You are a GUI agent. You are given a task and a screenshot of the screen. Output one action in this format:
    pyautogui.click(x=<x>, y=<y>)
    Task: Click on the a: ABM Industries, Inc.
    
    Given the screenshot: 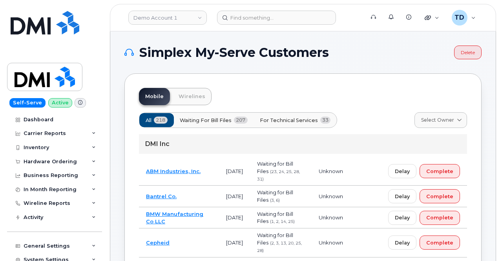 What is the action you would take?
    pyautogui.click(x=173, y=171)
    